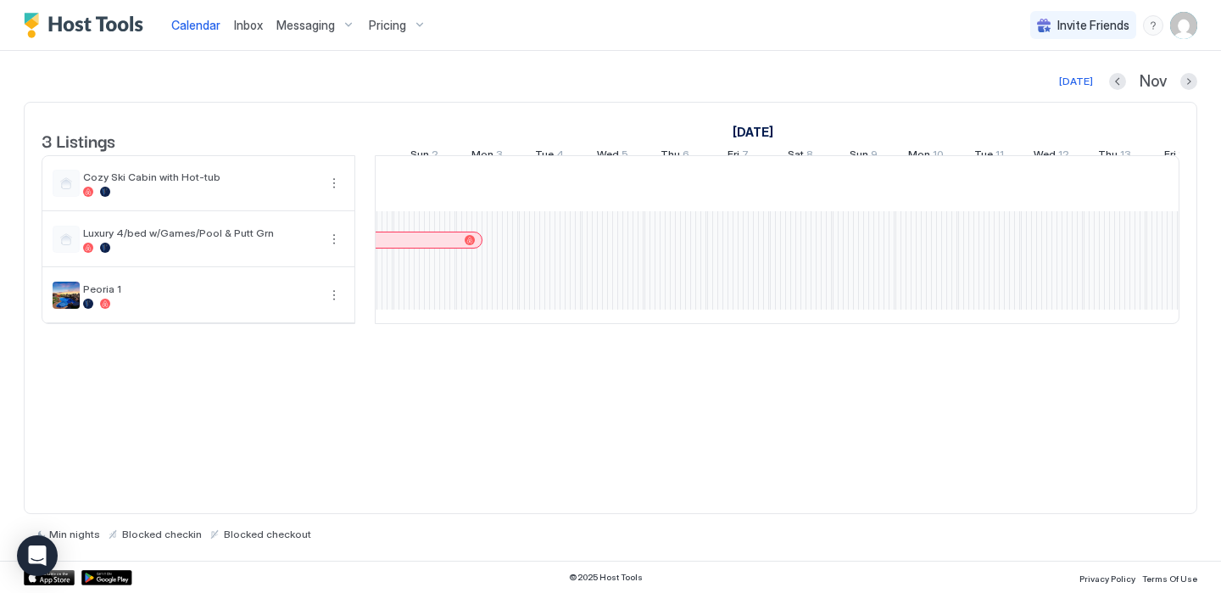 The image size is (1221, 593). Describe the element at coordinates (1108, 577) in the screenshot. I see `a: Privacy Policy` at that location.